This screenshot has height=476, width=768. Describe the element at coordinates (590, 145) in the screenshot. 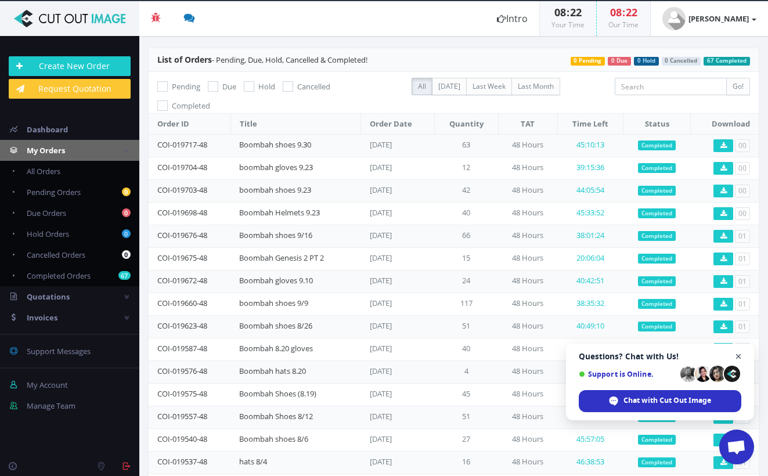

I see `td: 45:10:13` at that location.